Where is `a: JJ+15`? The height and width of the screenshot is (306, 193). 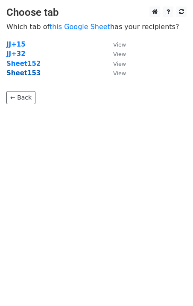
a: JJ+15 is located at coordinates (16, 44).